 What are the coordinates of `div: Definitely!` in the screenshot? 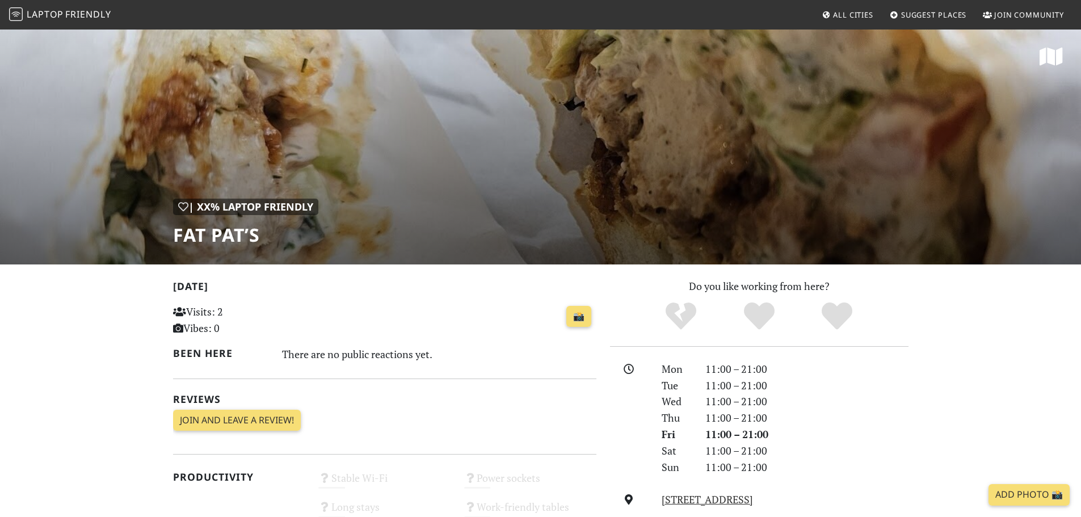 It's located at (837, 316).